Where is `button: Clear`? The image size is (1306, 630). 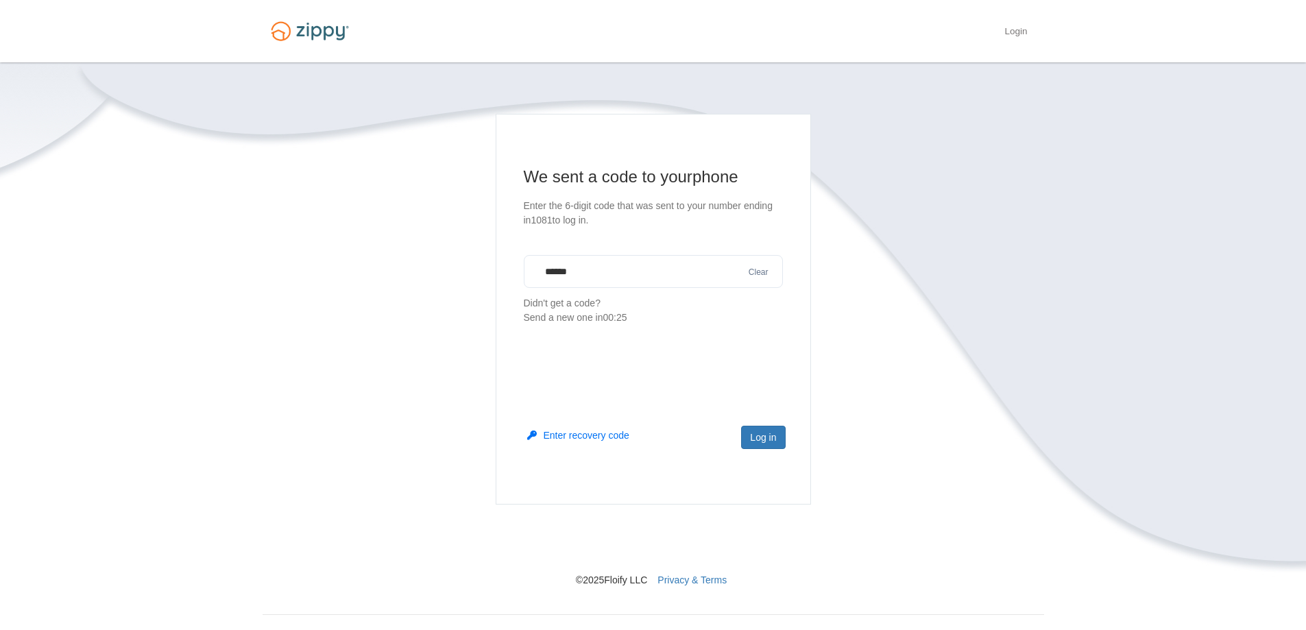
button: Clear is located at coordinates (758, 272).